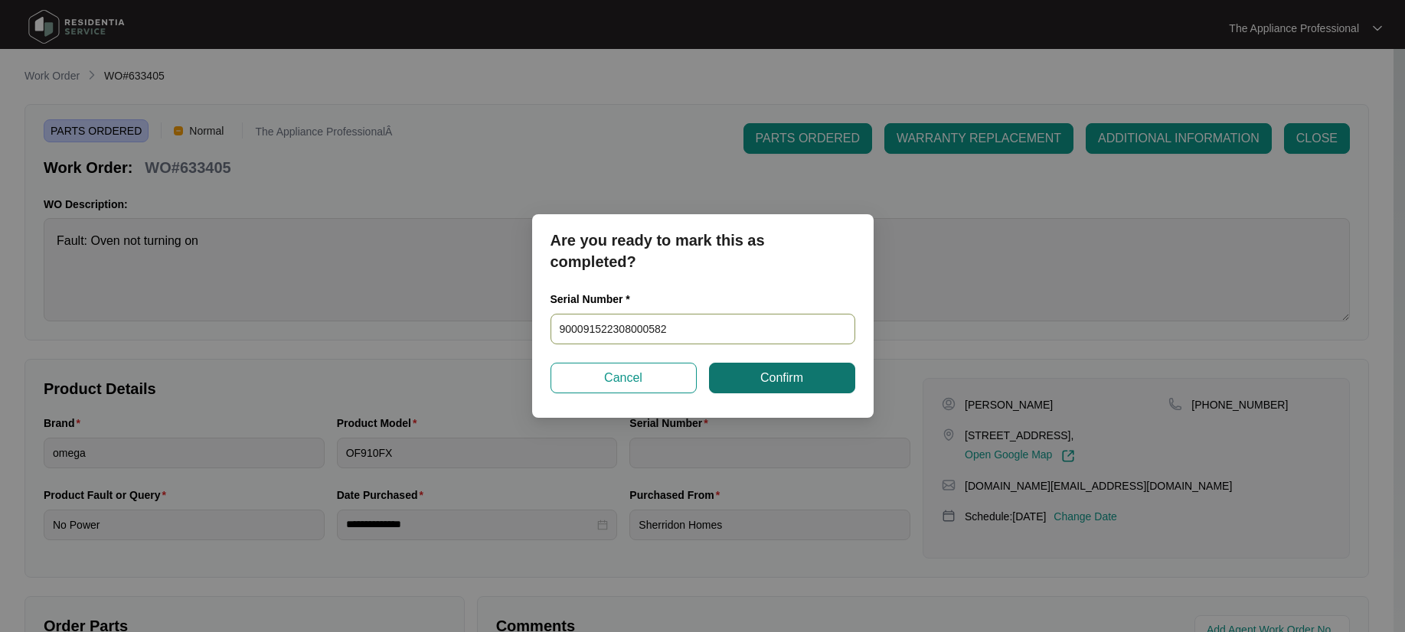 The height and width of the screenshot is (632, 1405). I want to click on button: Confirm, so click(782, 378).